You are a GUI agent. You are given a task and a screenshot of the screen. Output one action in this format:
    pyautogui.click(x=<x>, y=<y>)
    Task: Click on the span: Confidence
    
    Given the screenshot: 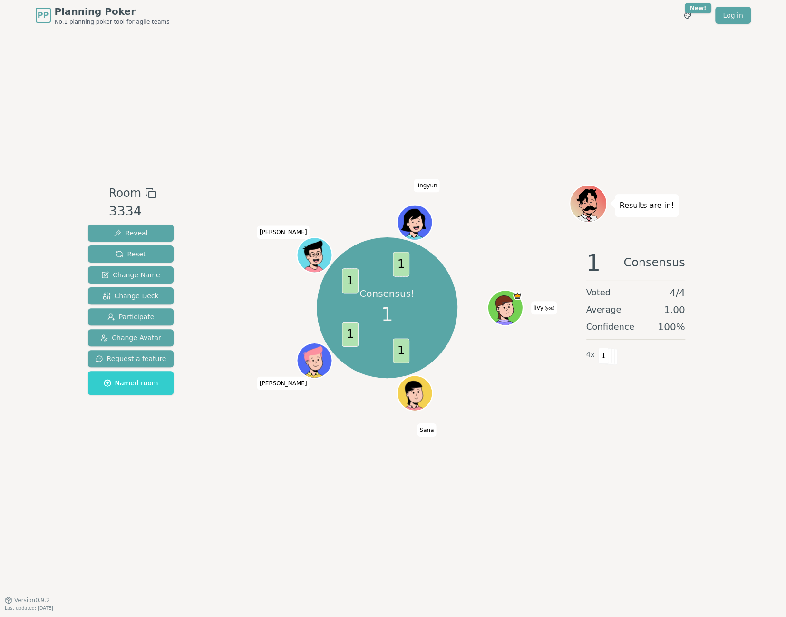 What is the action you would take?
    pyautogui.click(x=610, y=327)
    